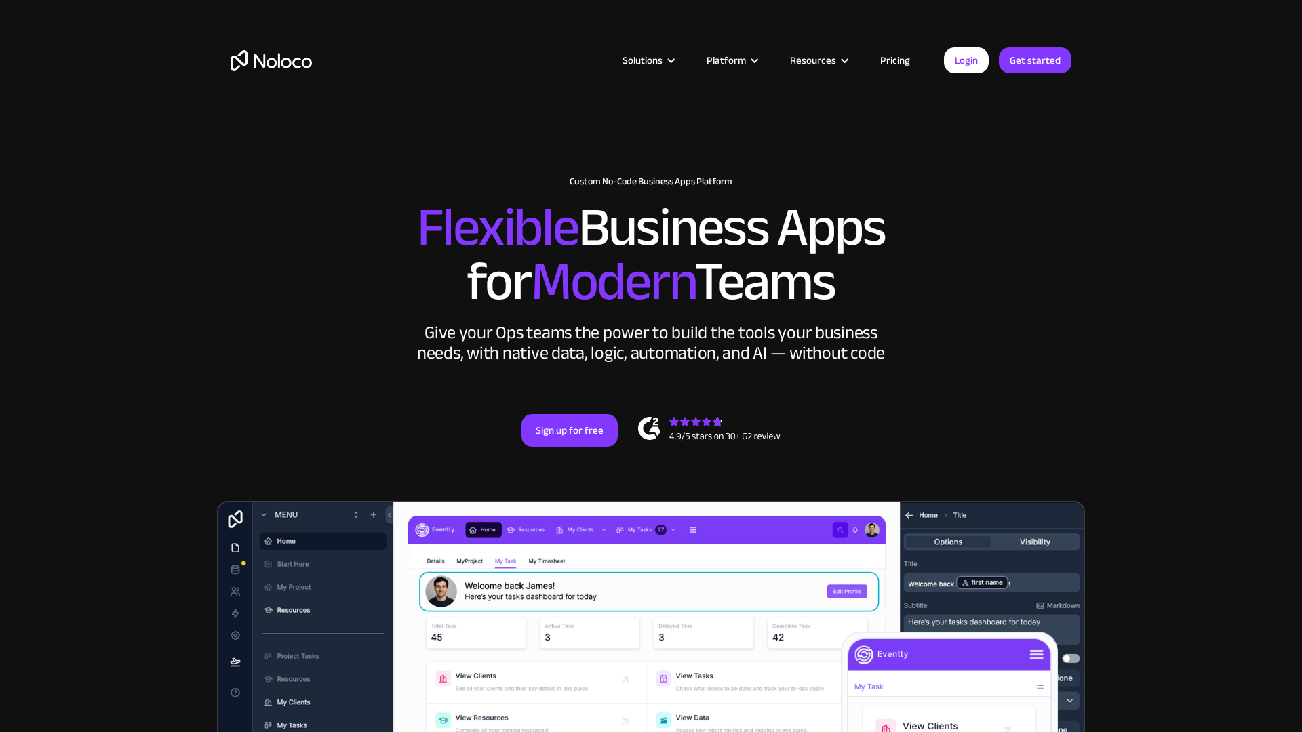 Image resolution: width=1302 pixels, height=732 pixels. What do you see at coordinates (895, 60) in the screenshot?
I see `a: Pricing` at bounding box center [895, 60].